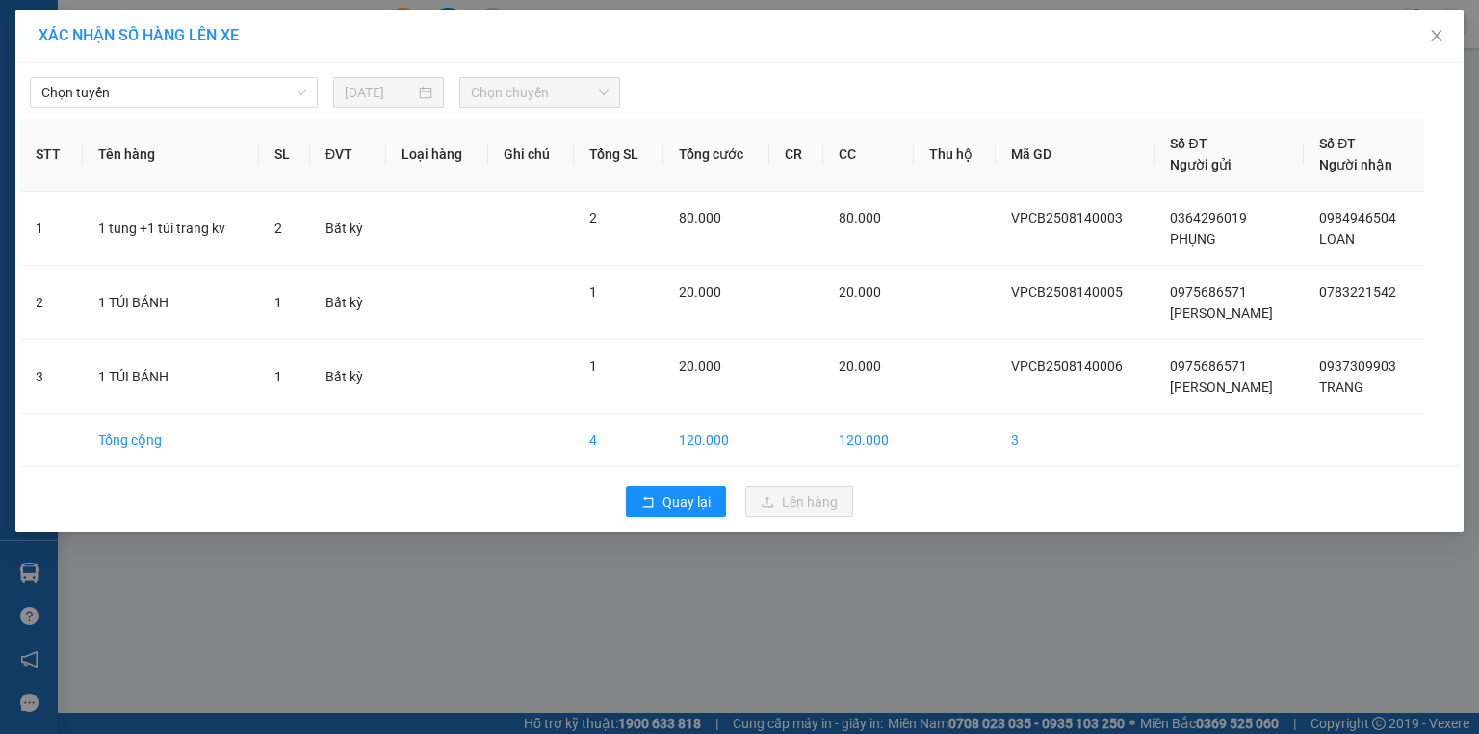  Describe the element at coordinates (93, 28) in the screenshot. I see `div: VP Cái Bè` at that location.